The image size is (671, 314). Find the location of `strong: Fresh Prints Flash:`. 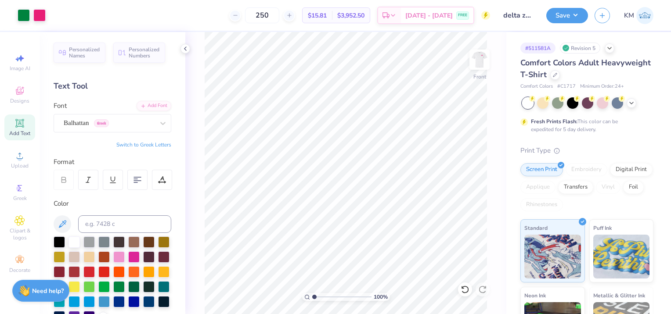

strong: Fresh Prints Flash: is located at coordinates (554, 122).